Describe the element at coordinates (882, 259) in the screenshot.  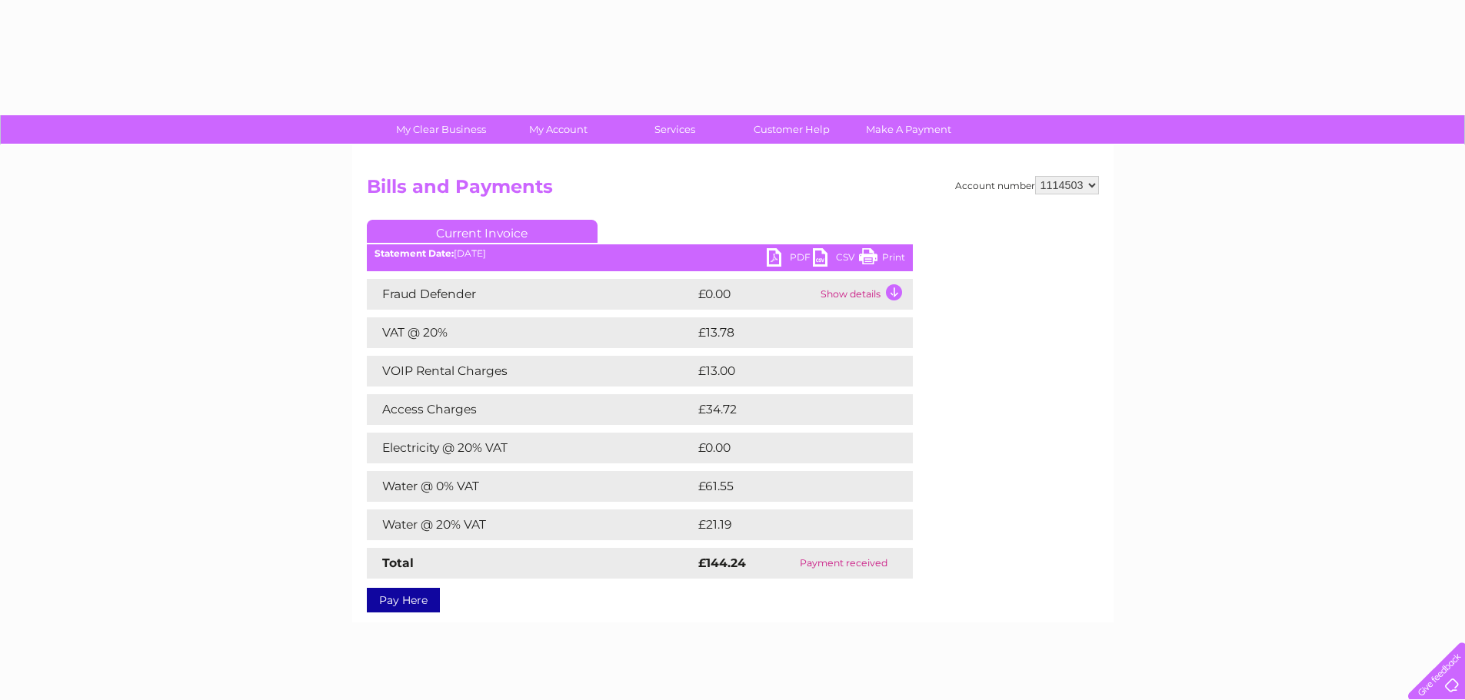
I see `a: Print` at that location.